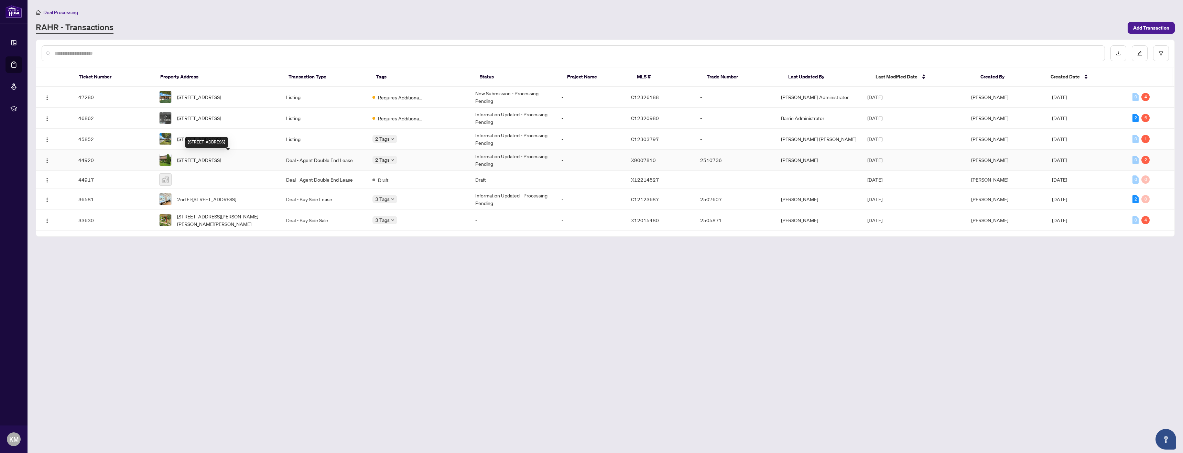 The width and height of the screenshot is (1183, 453). Describe the element at coordinates (400, 118) in the screenshot. I see `span: Requires Additional Docs` at that location.